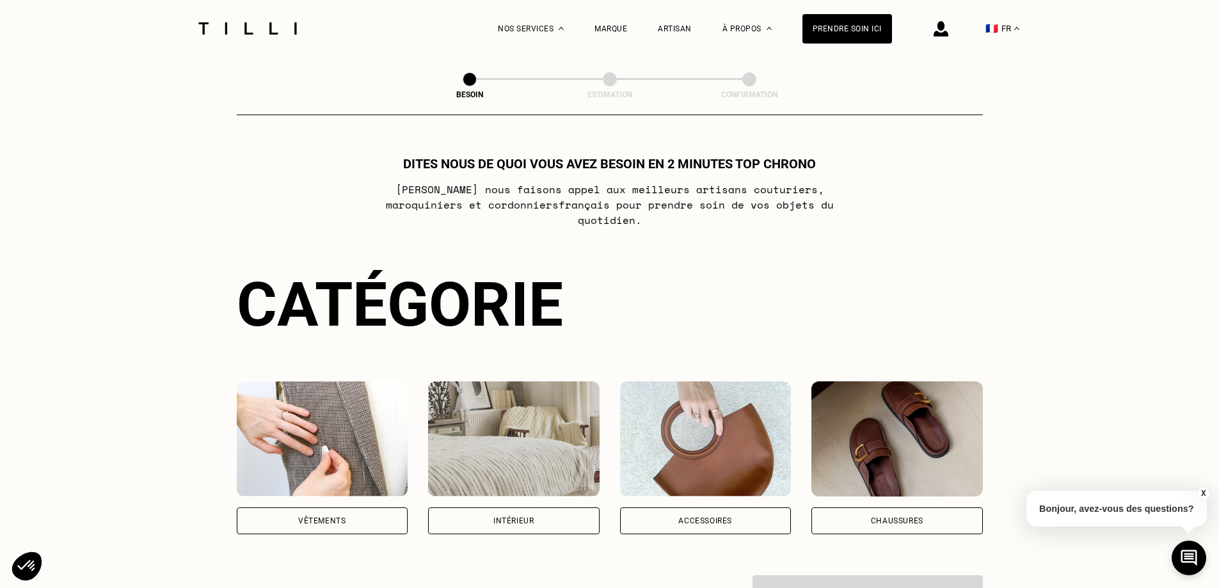 This screenshot has width=1219, height=588. What do you see at coordinates (610, 305) in the screenshot?
I see `div: Catégorie` at bounding box center [610, 305].